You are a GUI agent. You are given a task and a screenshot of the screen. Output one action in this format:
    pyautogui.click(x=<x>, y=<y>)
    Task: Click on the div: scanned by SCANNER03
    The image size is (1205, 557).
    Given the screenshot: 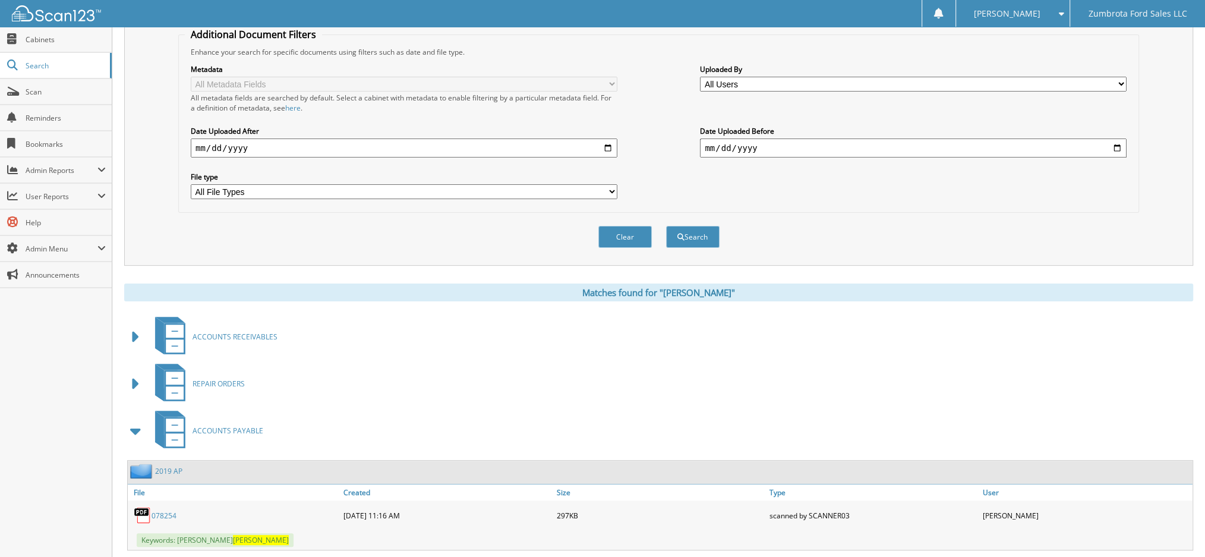 What is the action you would take?
    pyautogui.click(x=873, y=515)
    